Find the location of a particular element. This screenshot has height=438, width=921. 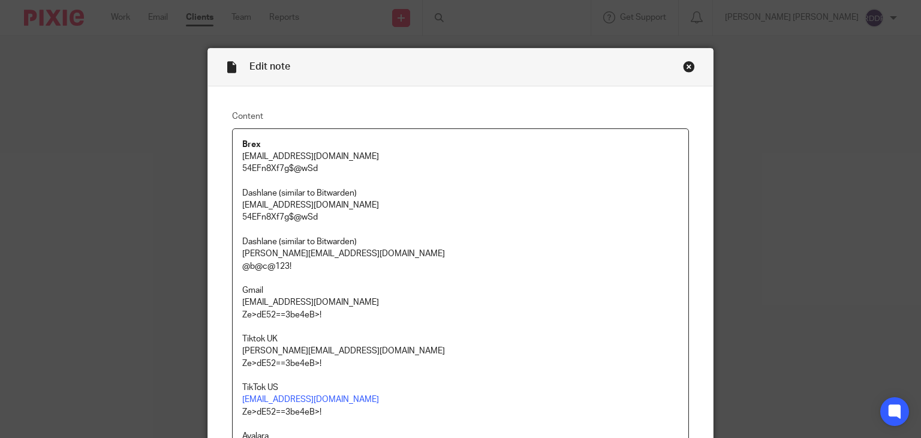

p: Tiktok UK is located at coordinates (460, 339).